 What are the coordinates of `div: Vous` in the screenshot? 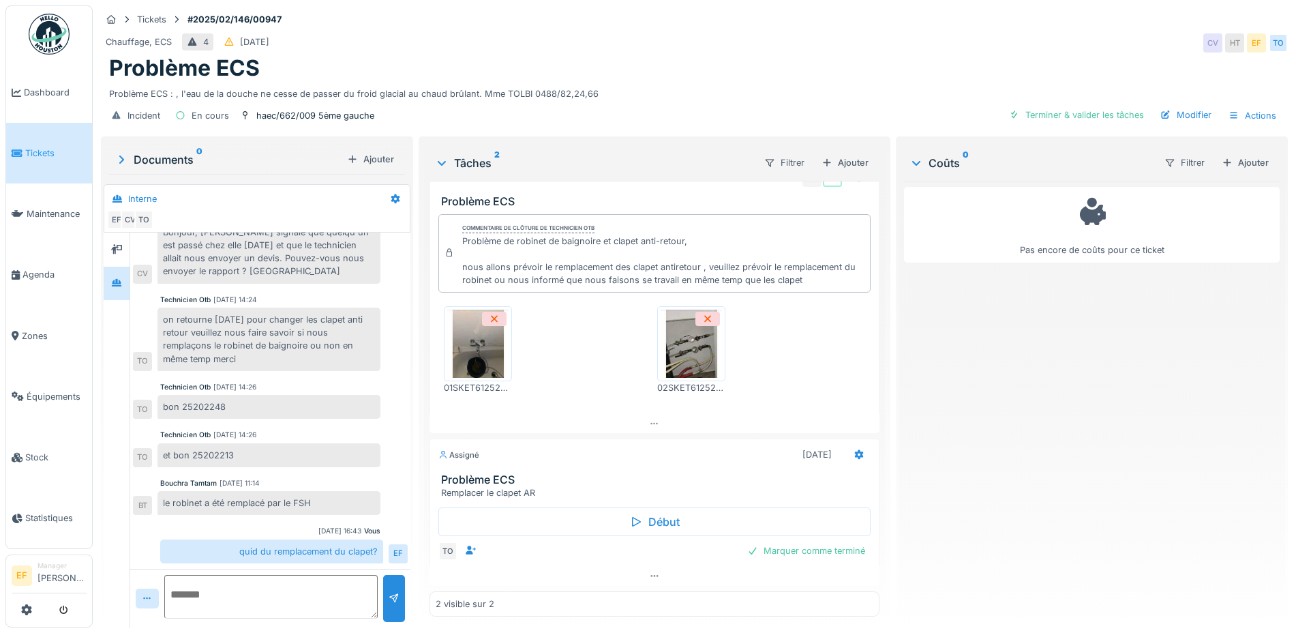 It's located at (372, 530).